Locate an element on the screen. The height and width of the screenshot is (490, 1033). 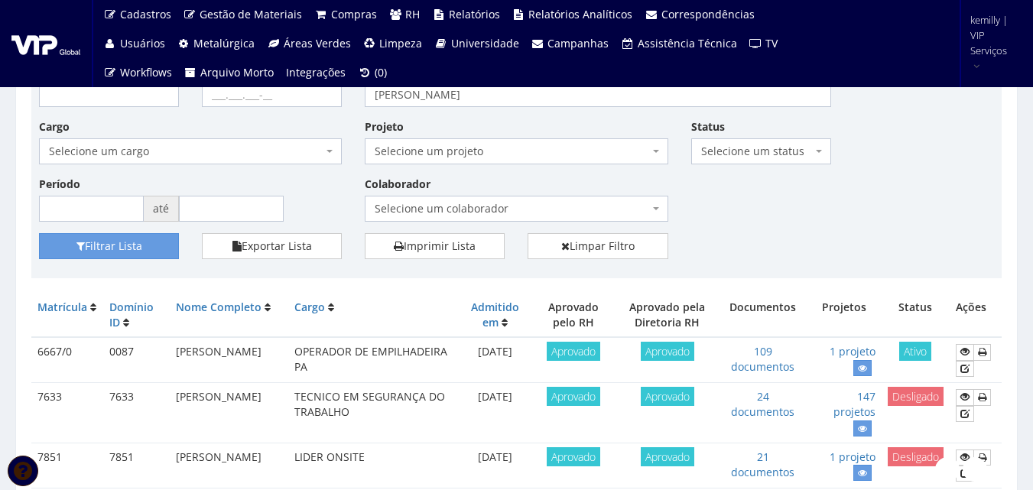
td: 0087 is located at coordinates (136, 360).